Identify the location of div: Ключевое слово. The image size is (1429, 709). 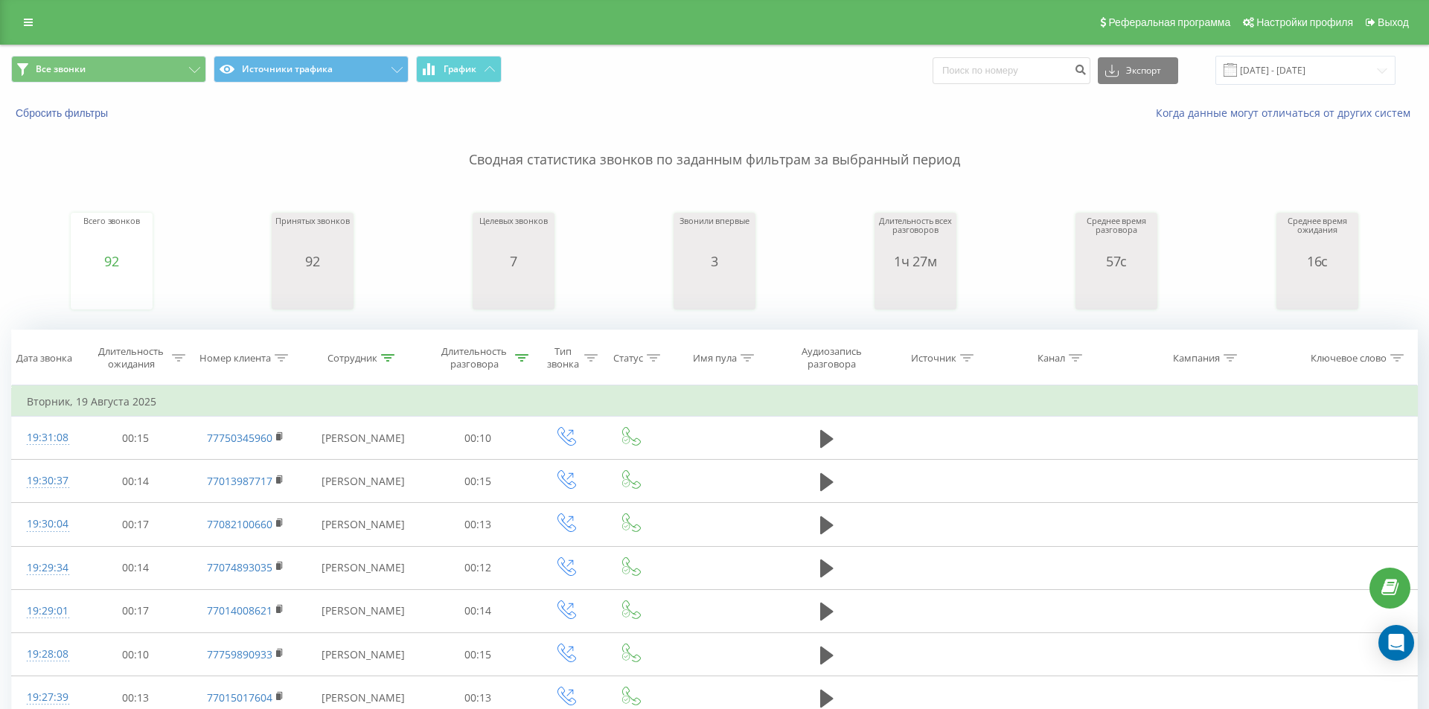
(1349, 358).